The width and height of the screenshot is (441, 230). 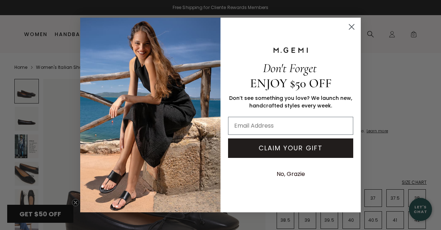 What do you see at coordinates (150, 115) in the screenshot?
I see `img: M.Gemi` at bounding box center [150, 115].